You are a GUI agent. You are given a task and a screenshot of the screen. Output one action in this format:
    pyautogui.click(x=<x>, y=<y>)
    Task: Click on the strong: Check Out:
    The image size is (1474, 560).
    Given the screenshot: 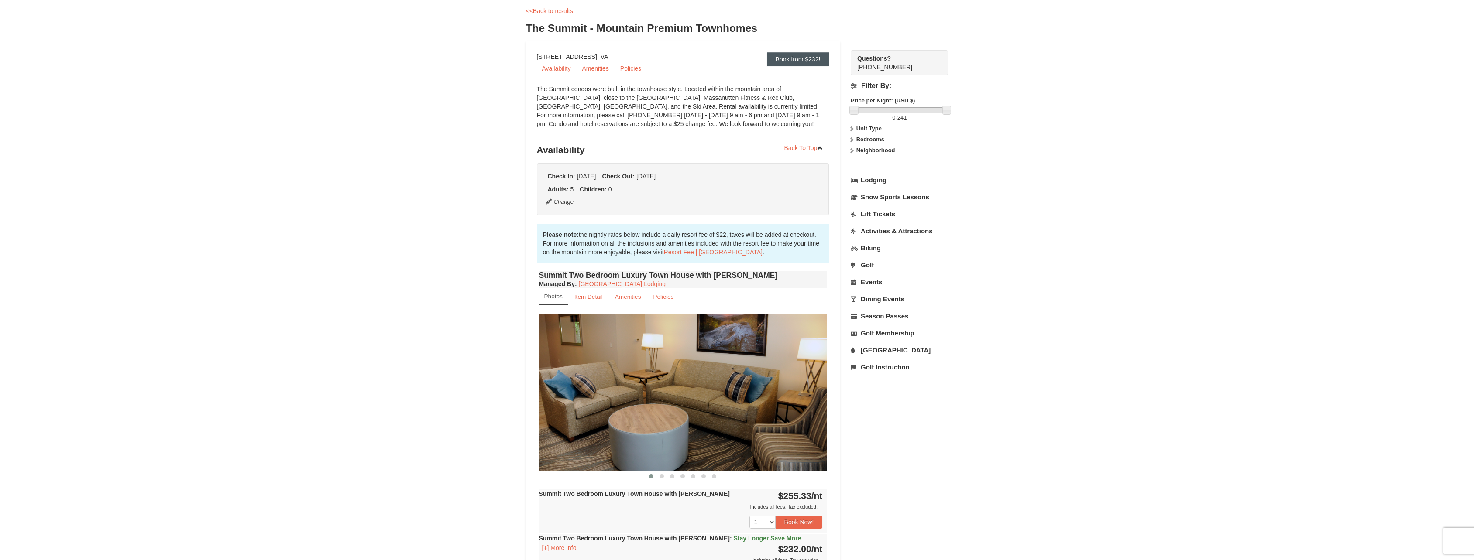 What is the action you would take?
    pyautogui.click(x=618, y=176)
    